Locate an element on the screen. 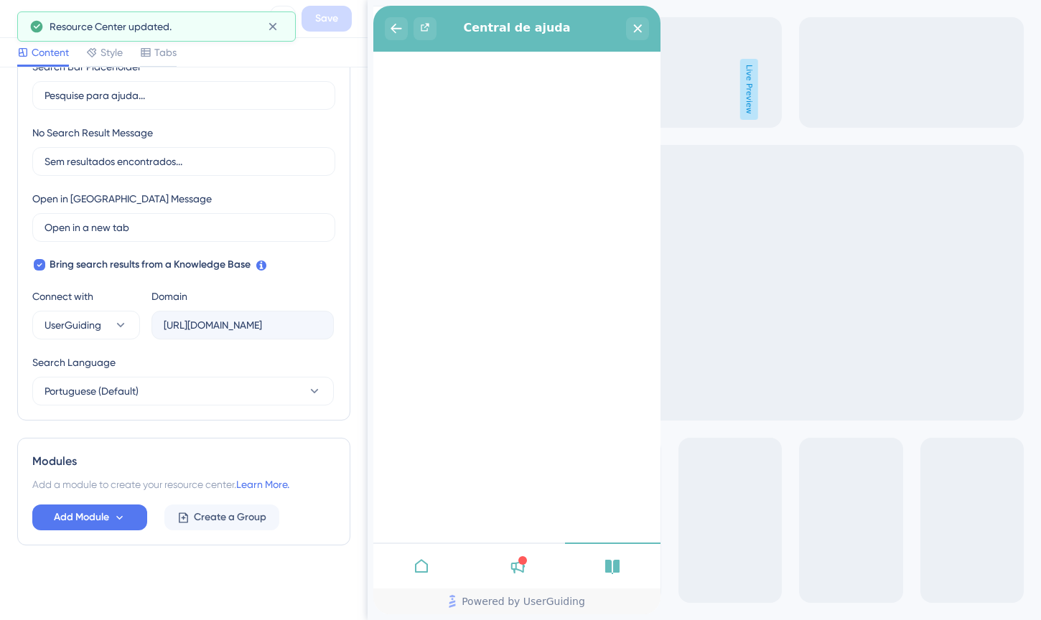  span: Portuguese (Default) is located at coordinates (91, 391).